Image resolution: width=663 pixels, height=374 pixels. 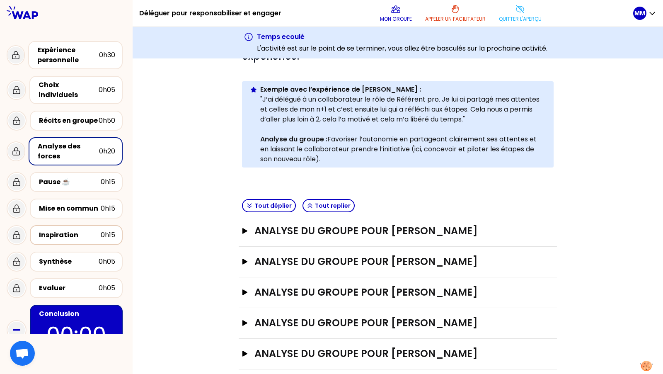 I want to click on div: Pause ☕️, so click(x=70, y=182).